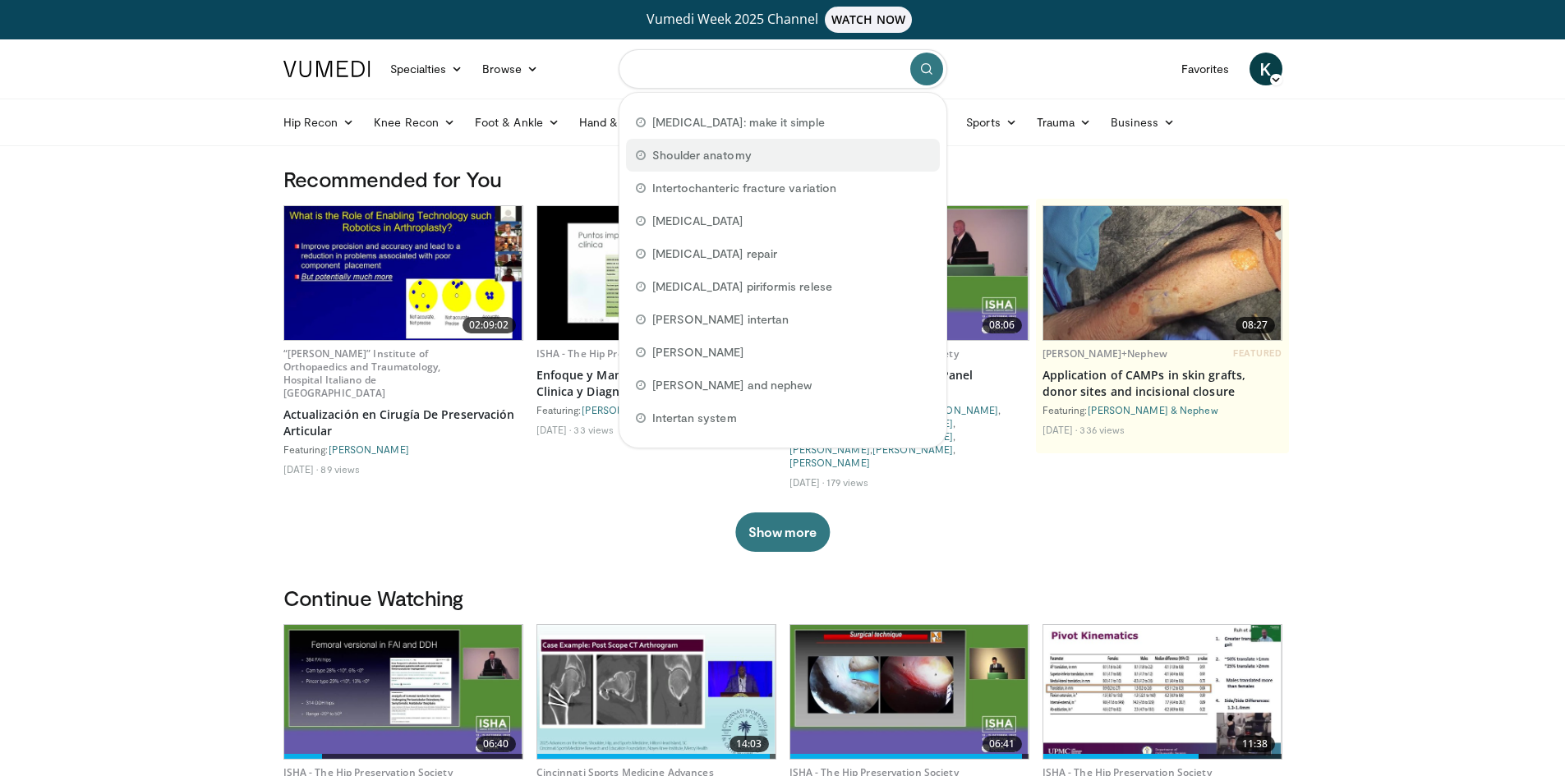  I want to click on img: d866d928-e797-4e8f-91e1-bb739831a913.620x360_q85_upscale.jpg, so click(403, 273).